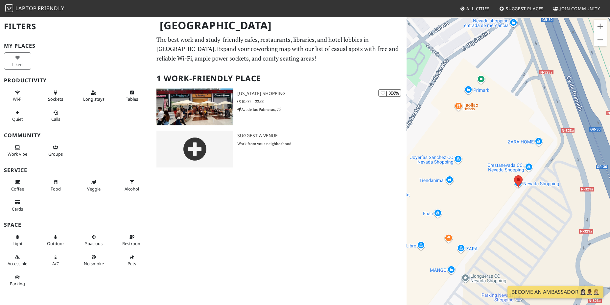  Describe the element at coordinates (195, 149) in the screenshot. I see `img: gray-place-d2bdb4477600e061c01bd816cc0f2ef0cfcb1ca9e3ad78868dd16fb2af073a21.png` at that location.